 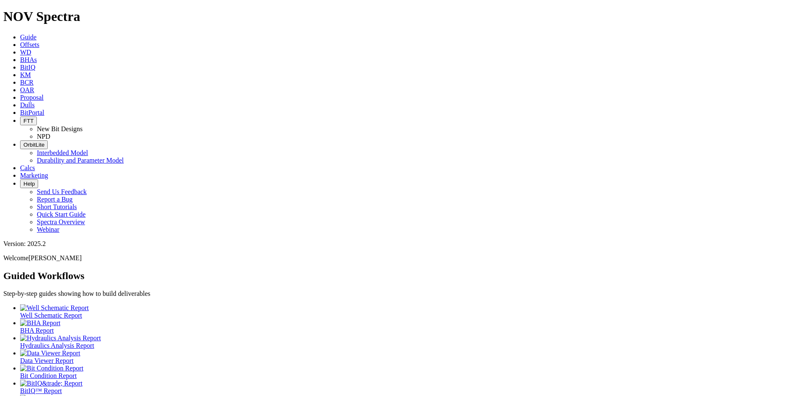 I want to click on img: BHA Report, so click(x=40, y=323).